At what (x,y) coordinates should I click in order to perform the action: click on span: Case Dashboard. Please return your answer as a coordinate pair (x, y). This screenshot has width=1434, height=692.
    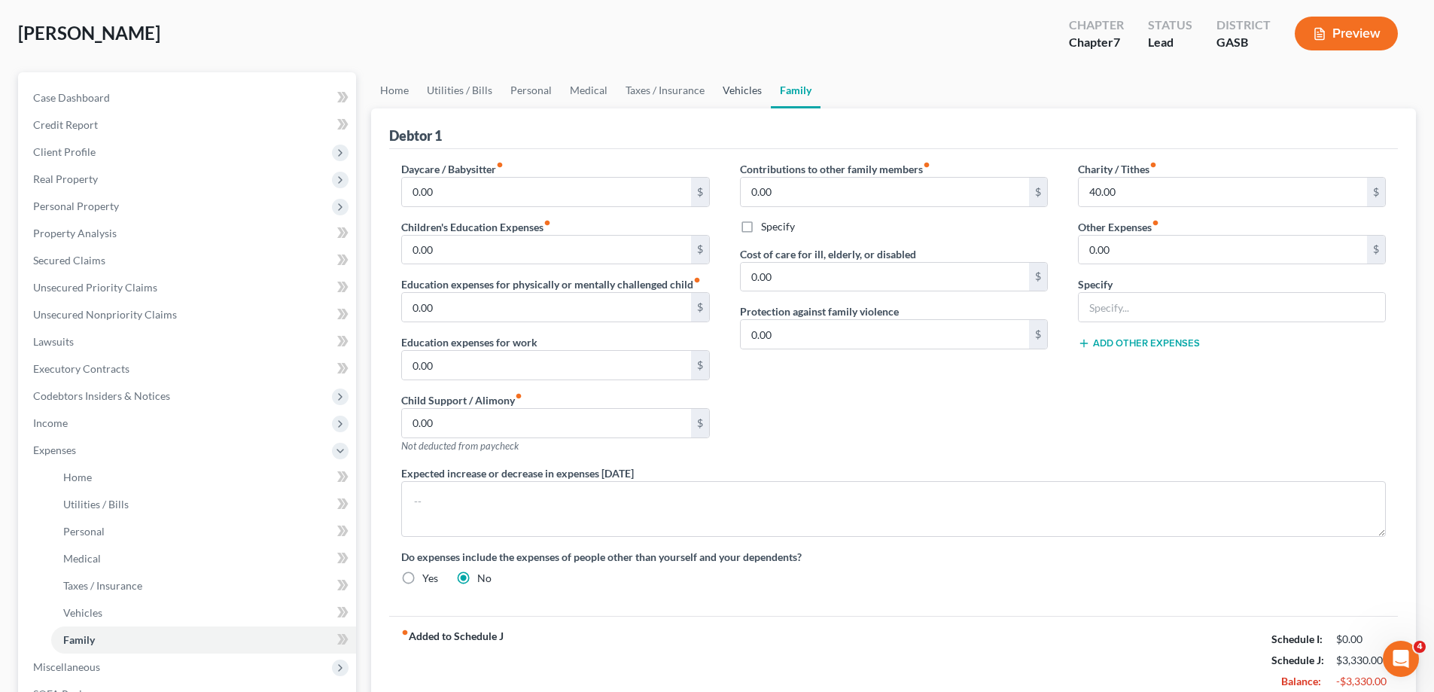
    Looking at the image, I should click on (72, 97).